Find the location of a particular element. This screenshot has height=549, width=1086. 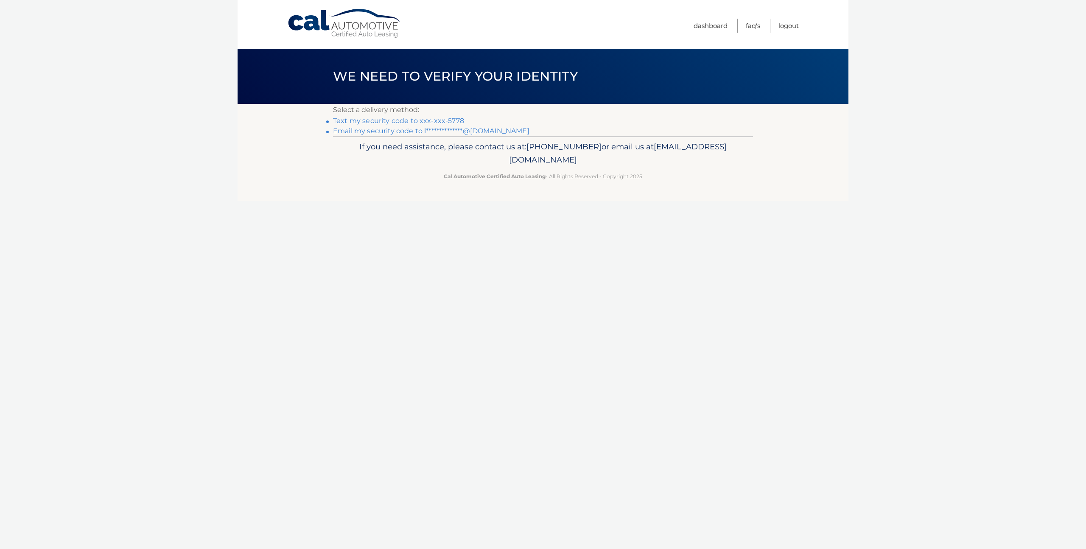

span: We need to verify your identity is located at coordinates (455, 76).